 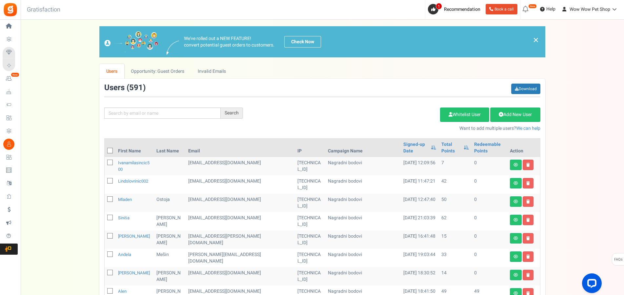 I want to click on img: Gratisfaction, so click(x=10, y=10).